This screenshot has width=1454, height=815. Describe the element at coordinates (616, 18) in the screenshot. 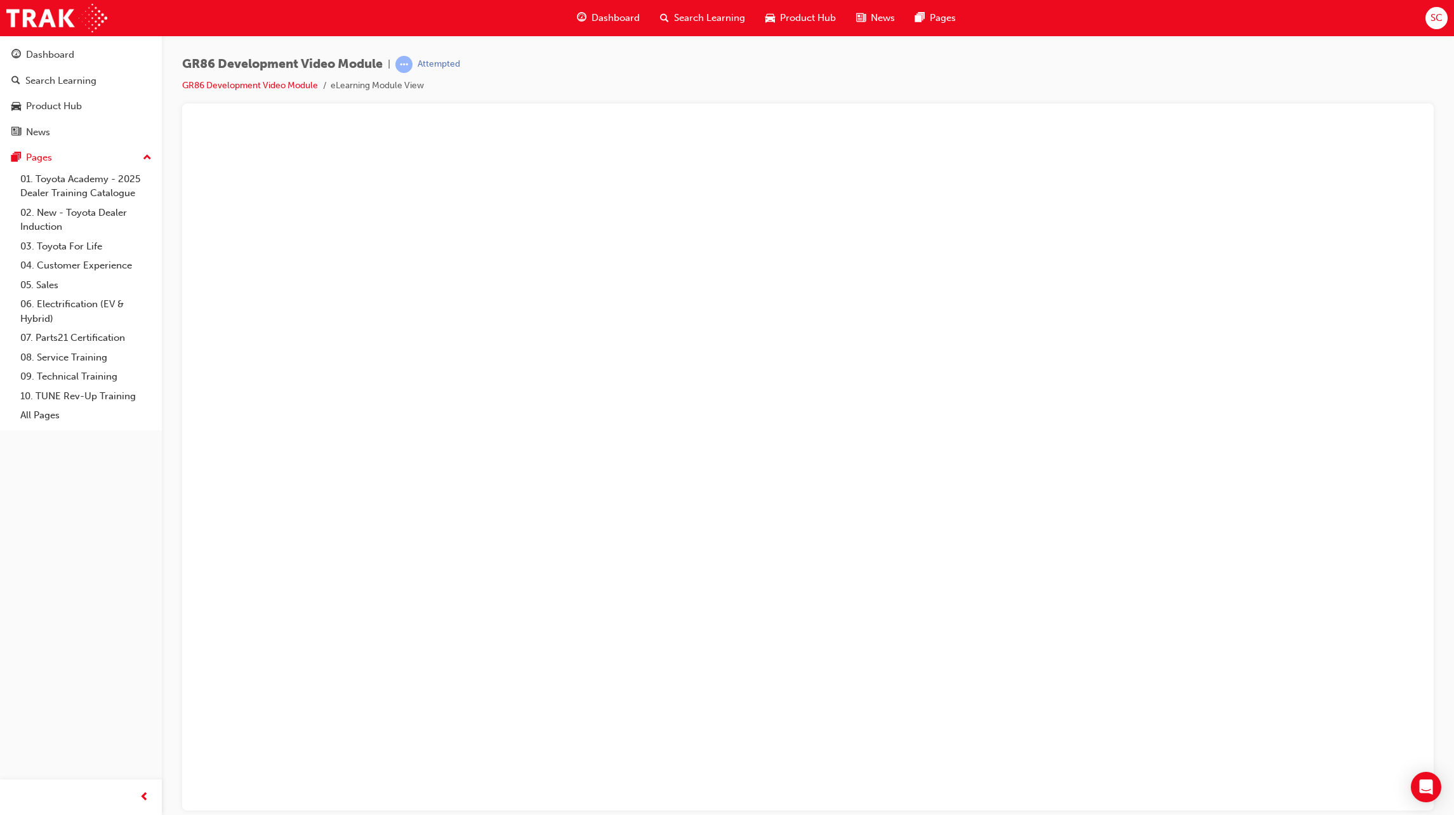

I see `span: Dashboard` at that location.